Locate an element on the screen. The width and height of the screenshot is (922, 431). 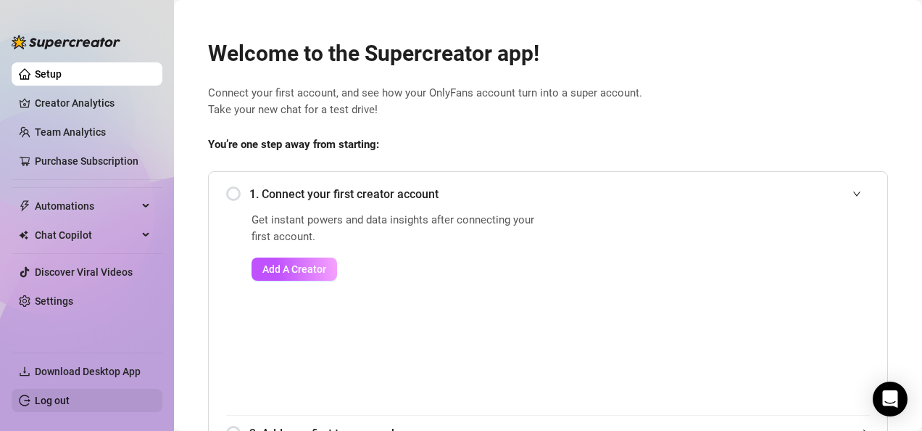
span: expanded is located at coordinates (857, 194).